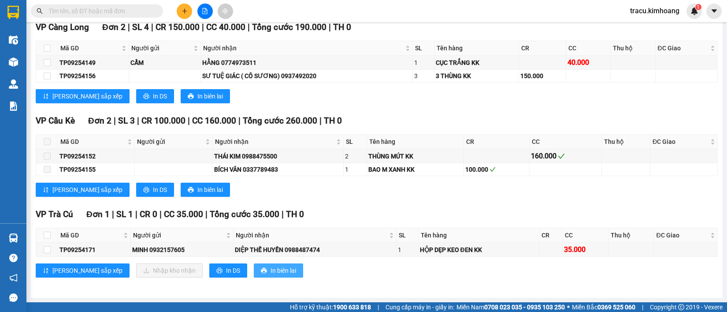 The height and width of the screenshot is (312, 727). Describe the element at coordinates (307, 76) in the screenshot. I see `div: SƯ TUỆ GIÁC ( CÔ SƯƠNG) 0937492020` at that location.